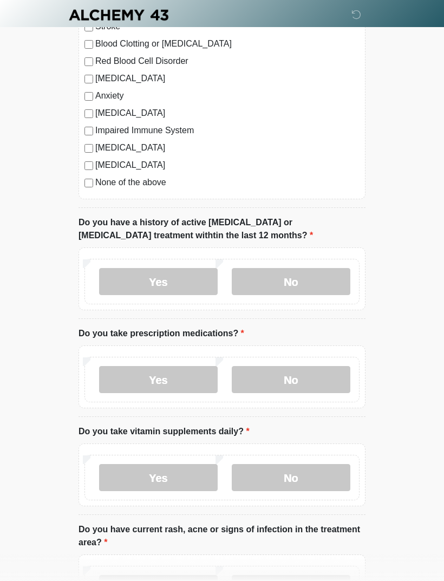  Describe the element at coordinates (227, 96) in the screenshot. I see `label: Anxiety` at that location.